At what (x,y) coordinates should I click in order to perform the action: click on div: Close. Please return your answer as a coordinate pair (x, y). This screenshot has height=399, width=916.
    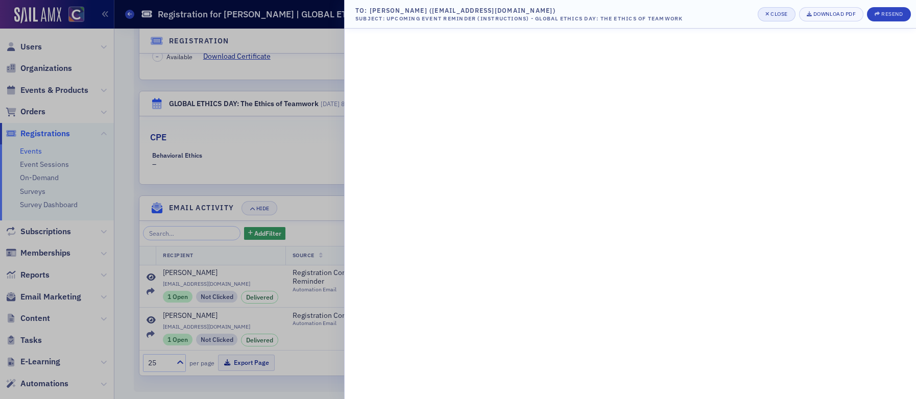
    Looking at the image, I should click on (779, 14).